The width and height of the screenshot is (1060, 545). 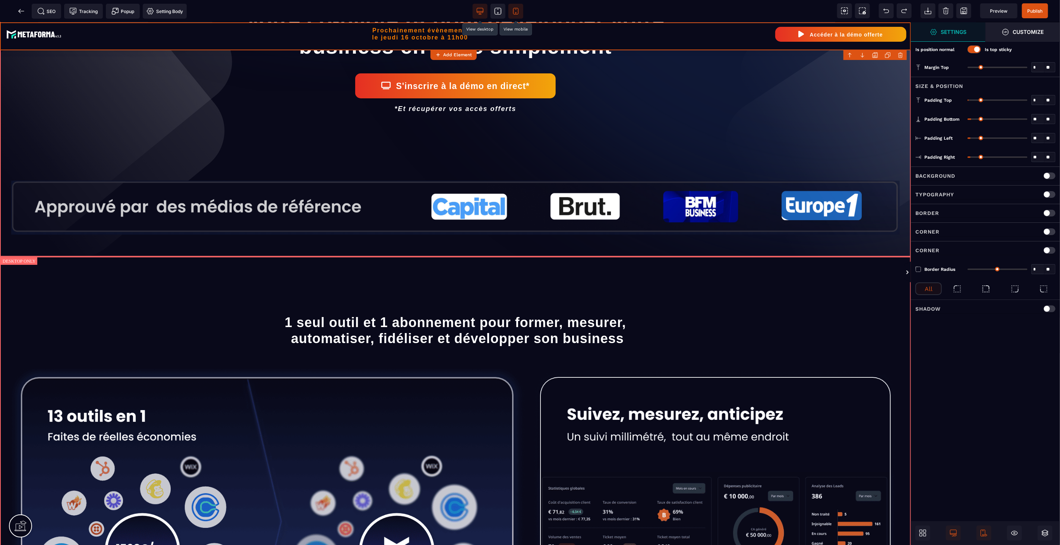 I want to click on span: Publish, so click(x=1035, y=11).